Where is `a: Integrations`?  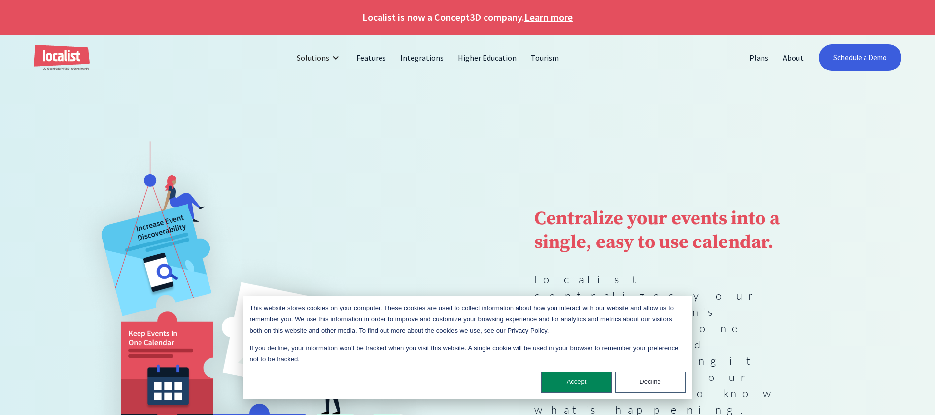
a: Integrations is located at coordinates (422, 58).